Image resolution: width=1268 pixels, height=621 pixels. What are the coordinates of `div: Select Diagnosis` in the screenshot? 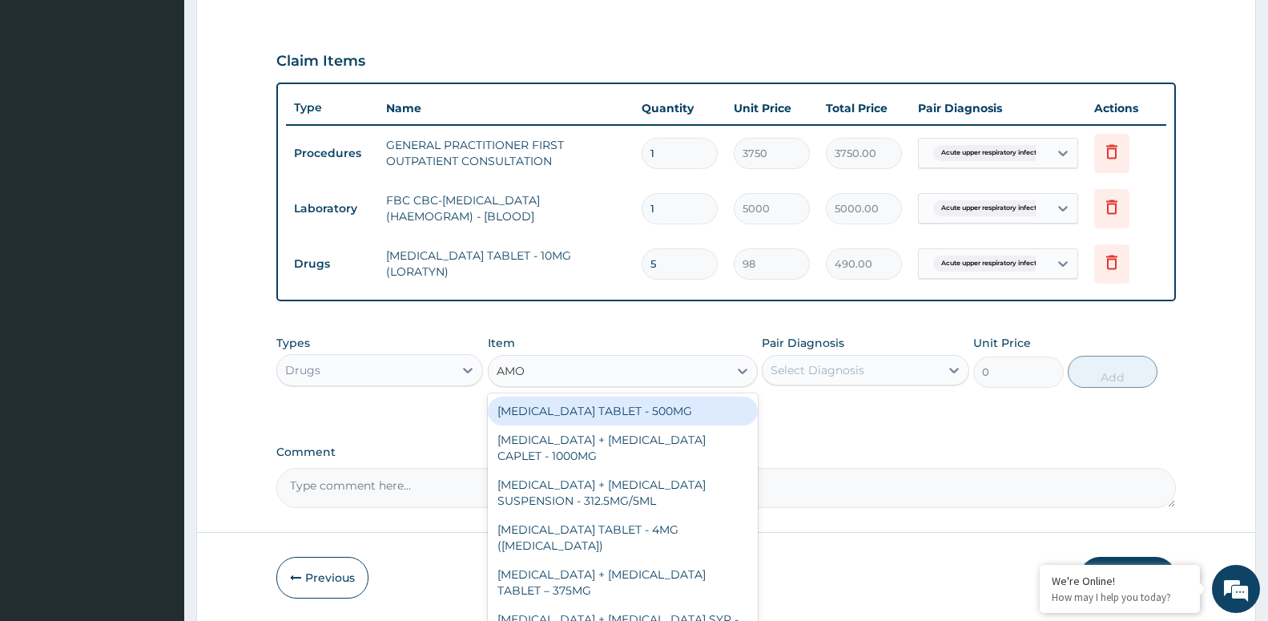 It's located at (817, 370).